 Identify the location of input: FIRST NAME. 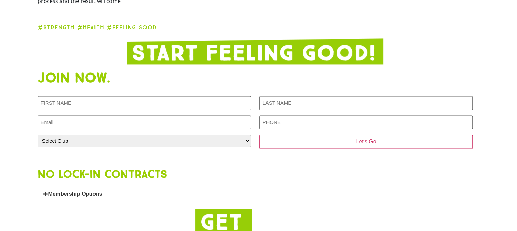
(144, 103).